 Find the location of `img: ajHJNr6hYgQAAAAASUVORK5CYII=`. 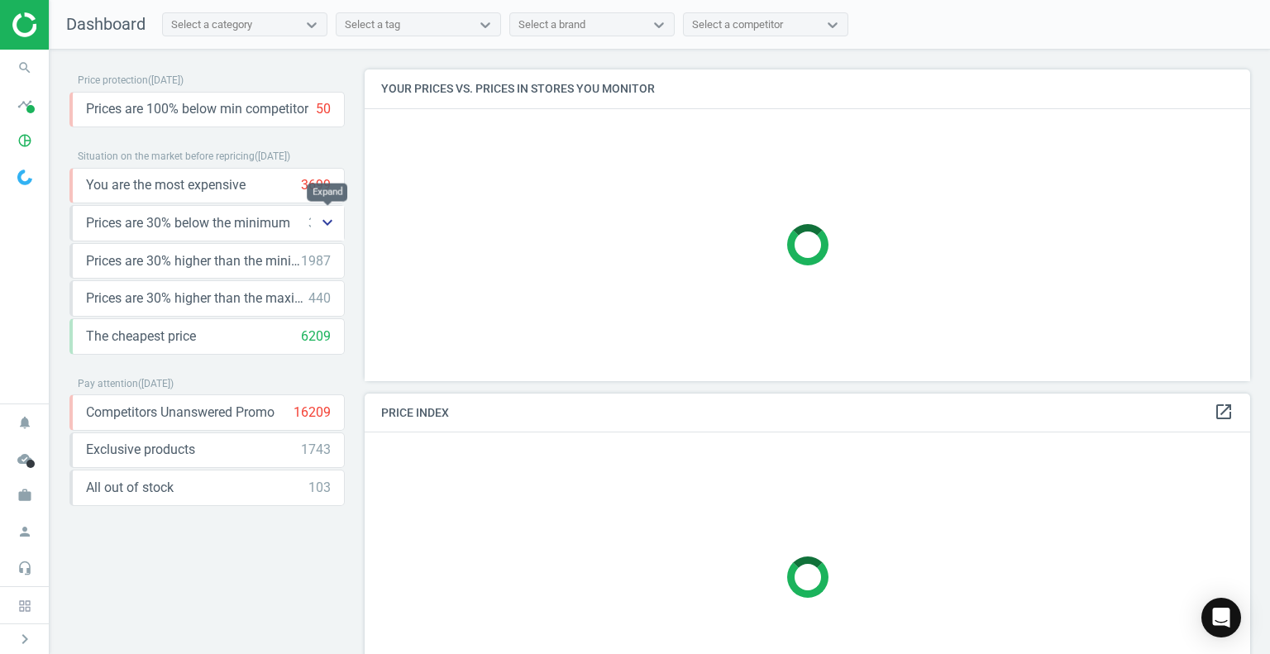

img: ajHJNr6hYgQAAAAASUVORK5CYII= is located at coordinates (71, 25).